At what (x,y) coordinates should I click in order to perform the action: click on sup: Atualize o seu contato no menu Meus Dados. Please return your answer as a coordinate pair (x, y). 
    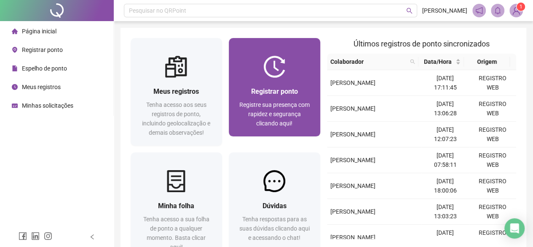
    Looking at the image, I should click on (521, 7).